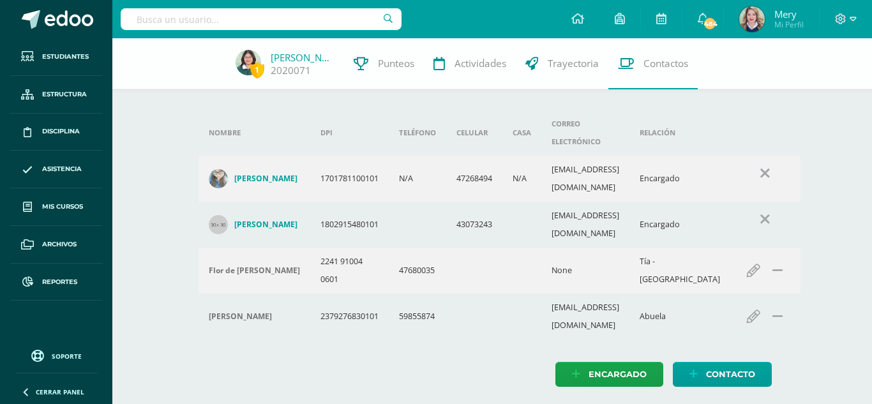 The image size is (872, 404). Describe the element at coordinates (585, 271) in the screenshot. I see `td: None` at that location.